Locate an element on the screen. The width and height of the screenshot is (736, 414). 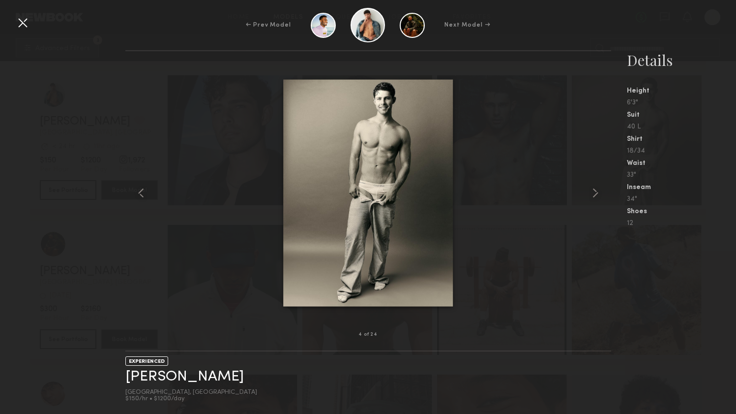
div: 6'3" is located at coordinates (682, 103).